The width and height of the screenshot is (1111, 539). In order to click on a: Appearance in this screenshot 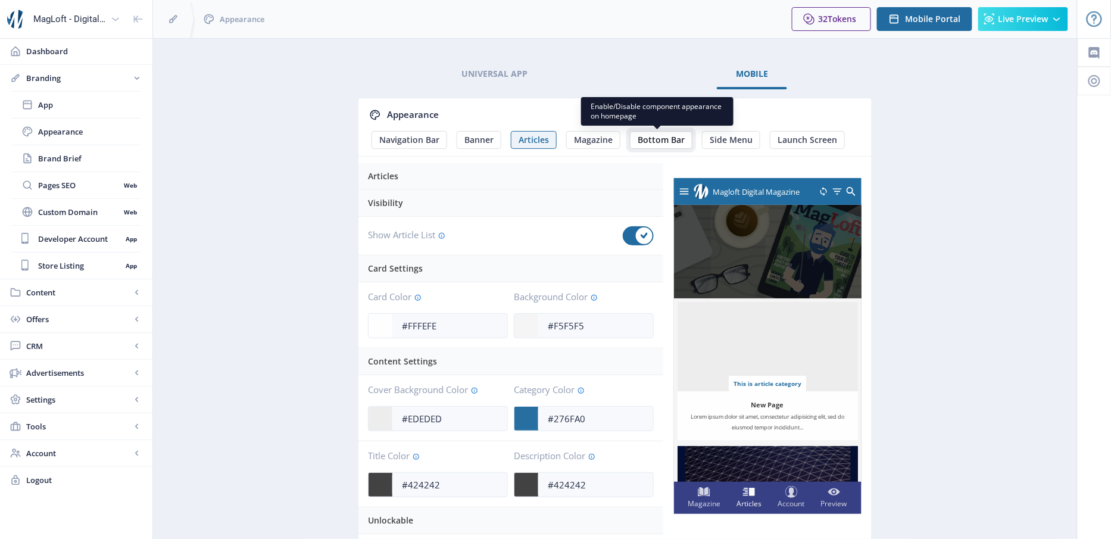, I will do `click(76, 132)`.